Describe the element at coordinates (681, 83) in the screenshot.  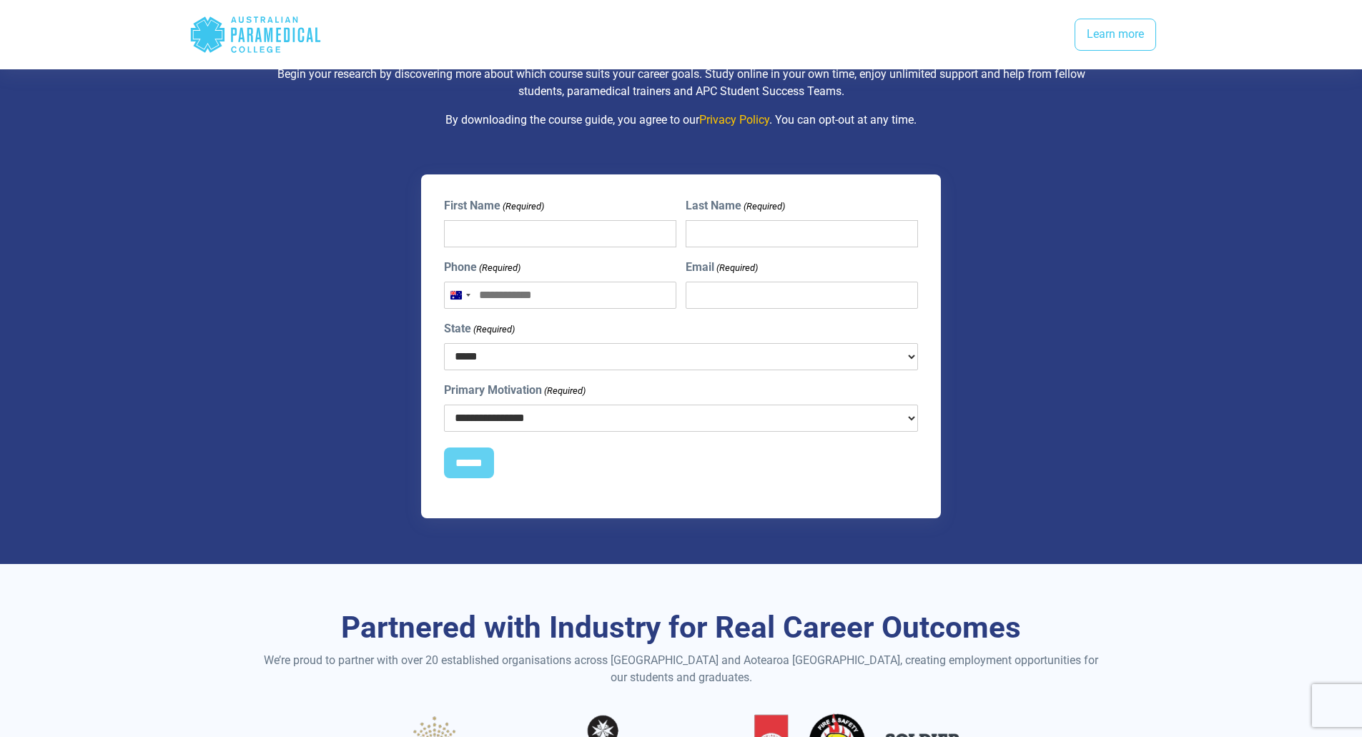
I see `p: Begin your research by discovering more about which course suits your career goals. Study online ...` at that location.